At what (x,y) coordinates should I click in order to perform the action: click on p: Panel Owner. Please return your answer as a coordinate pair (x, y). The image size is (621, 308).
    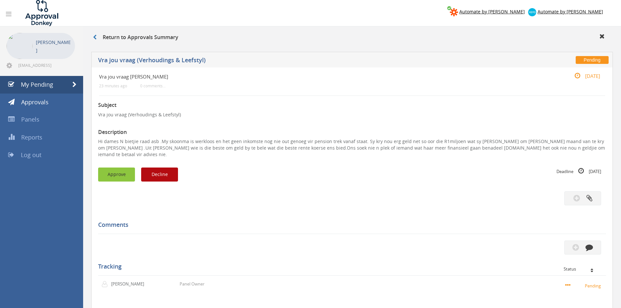
    Looking at the image, I should click on (192, 284).